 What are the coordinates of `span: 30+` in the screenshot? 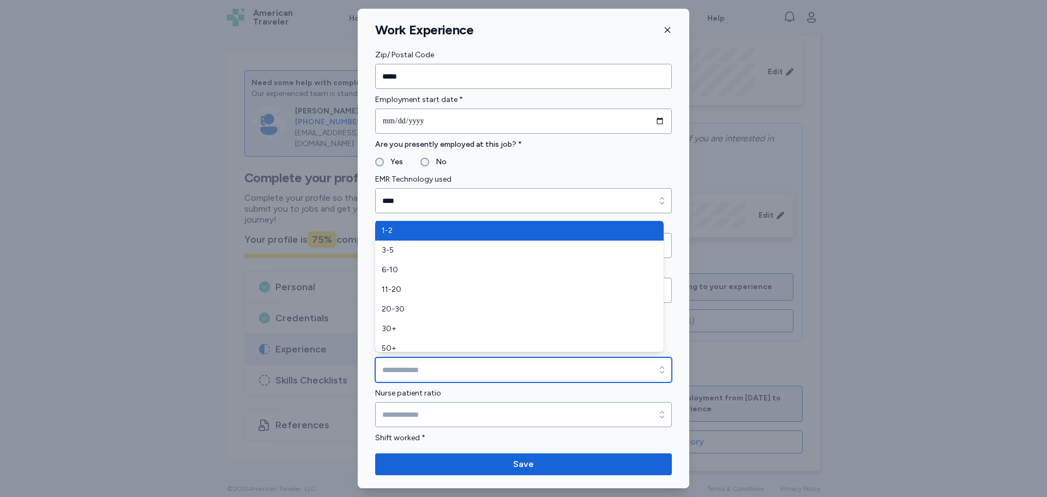 It's located at (513, 329).